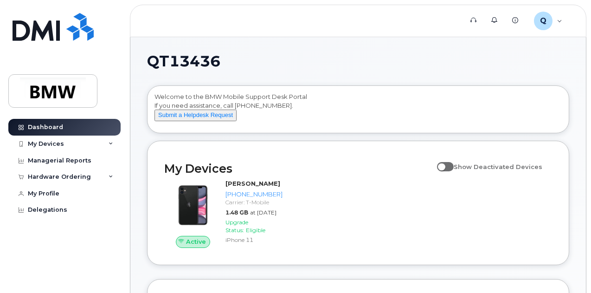  What do you see at coordinates (256, 230) in the screenshot?
I see `span: Eligible` at bounding box center [256, 230].